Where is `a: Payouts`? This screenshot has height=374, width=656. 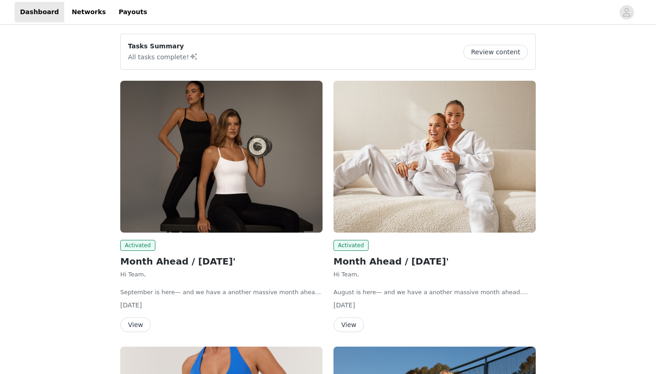 a: Payouts is located at coordinates (133, 12).